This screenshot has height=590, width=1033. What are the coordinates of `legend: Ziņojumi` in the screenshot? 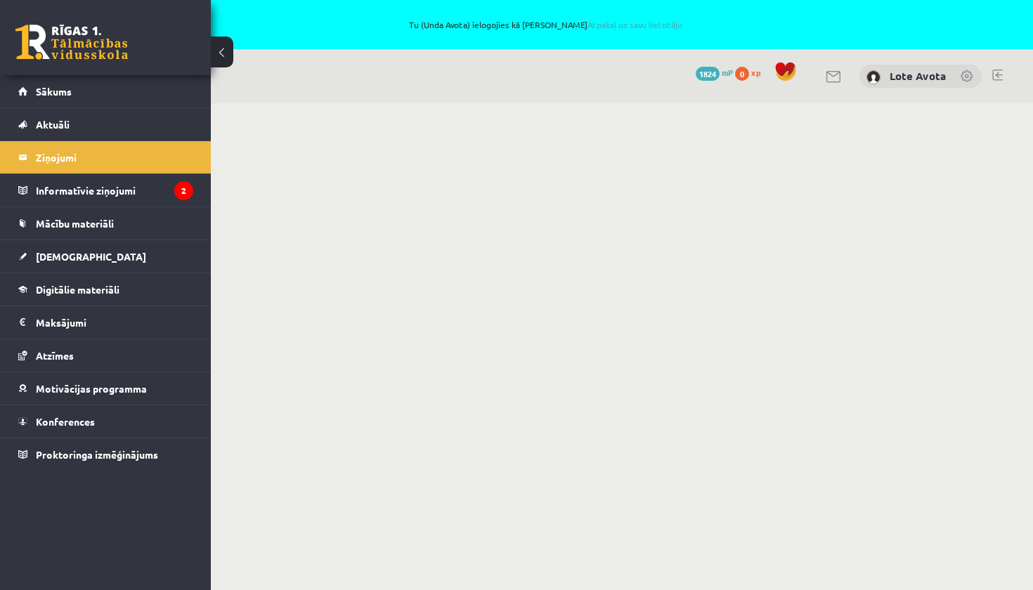 It's located at (115, 157).